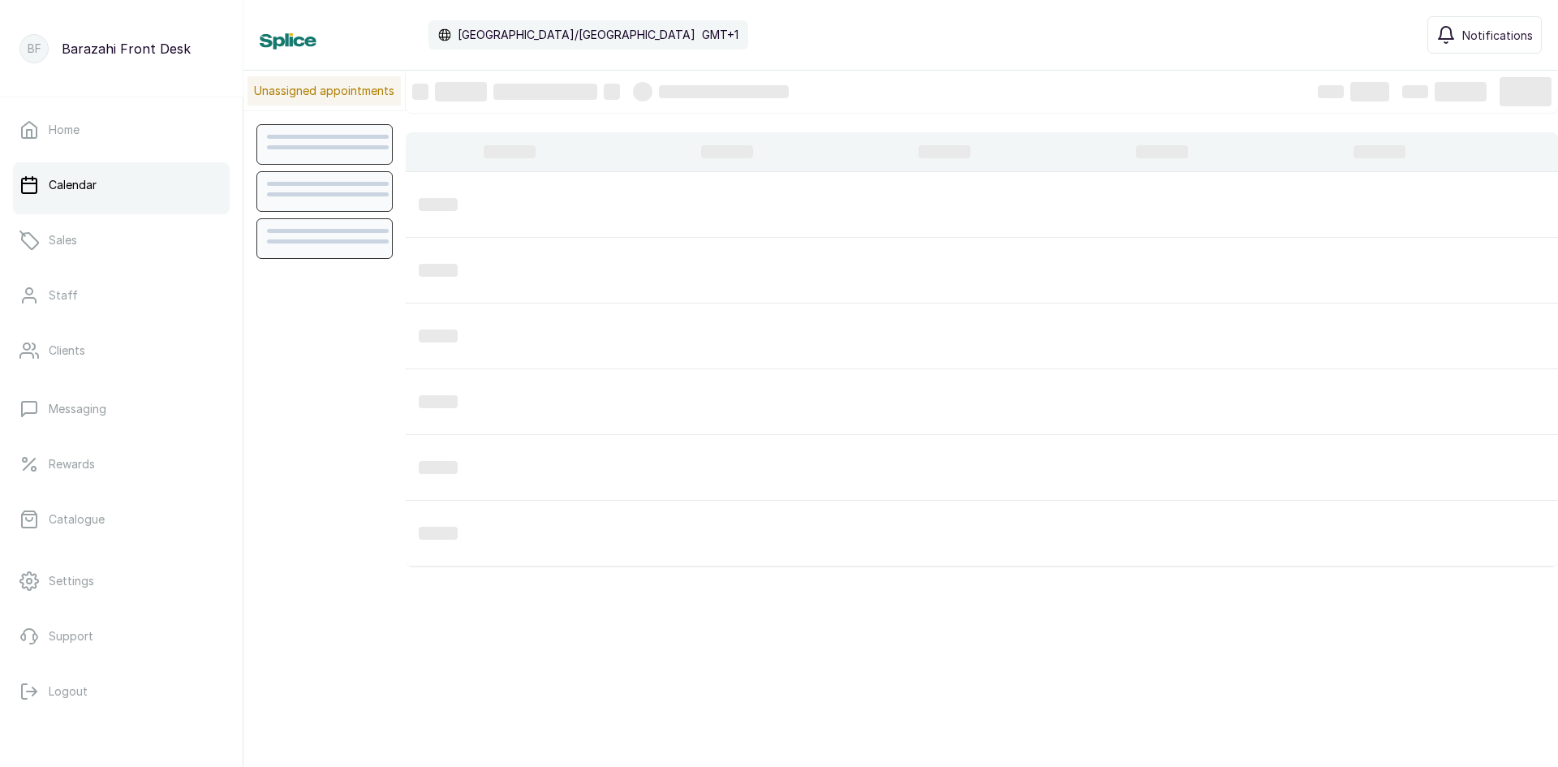 The width and height of the screenshot is (1558, 767). Describe the element at coordinates (121, 130) in the screenshot. I see `a: Home` at that location.